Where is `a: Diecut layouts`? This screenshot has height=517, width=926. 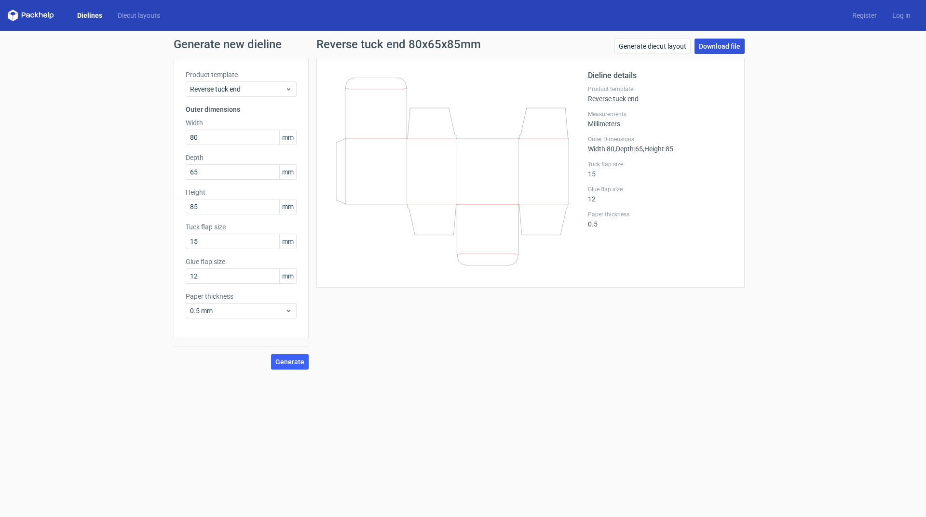 a: Diecut layouts is located at coordinates (139, 15).